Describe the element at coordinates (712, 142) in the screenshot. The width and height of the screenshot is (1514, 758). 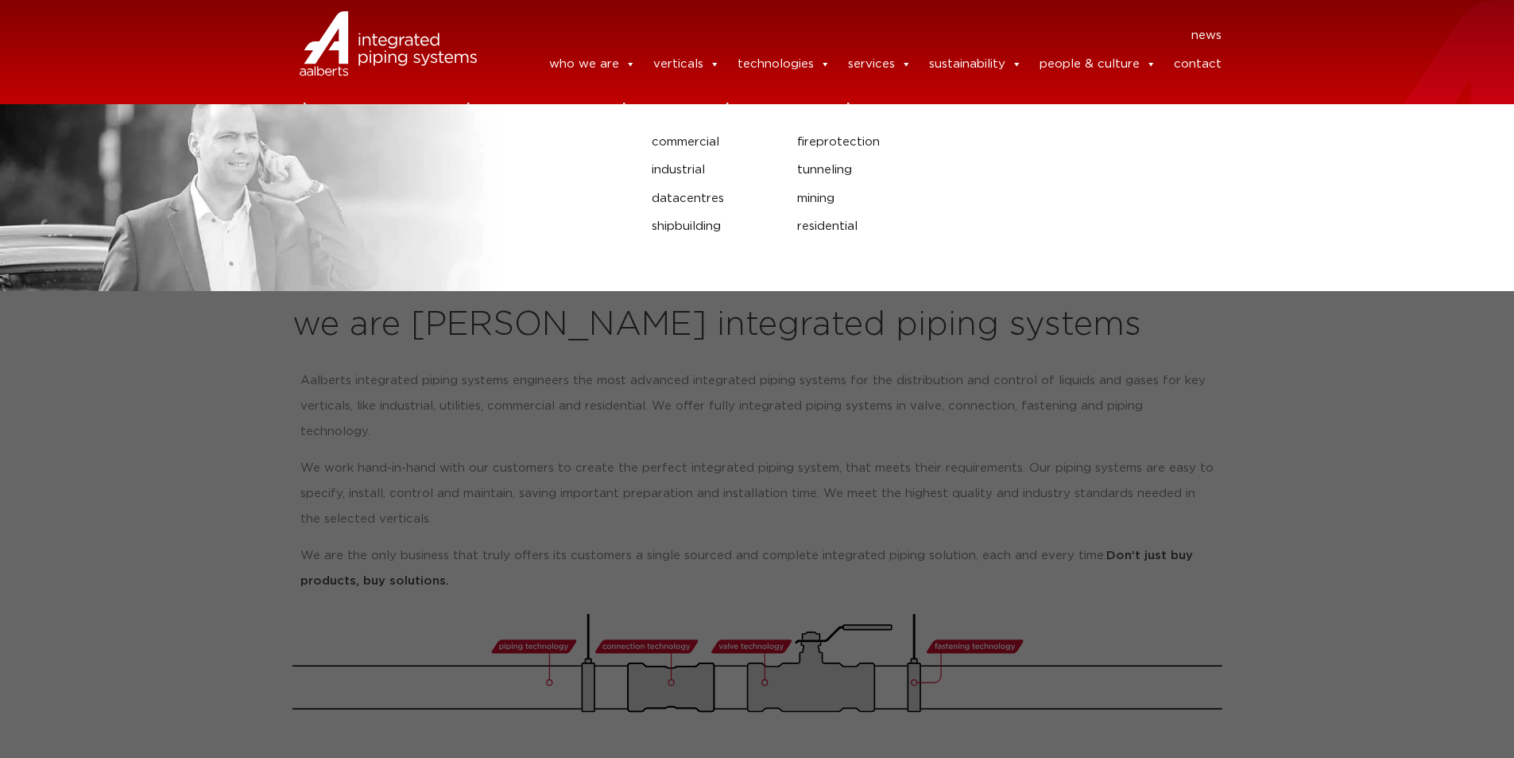
I see `a: commercial` at that location.